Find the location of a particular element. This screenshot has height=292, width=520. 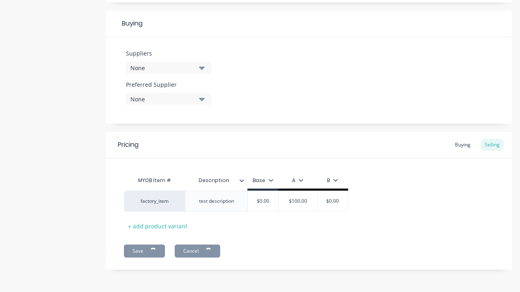

div: B is located at coordinates (332, 181).